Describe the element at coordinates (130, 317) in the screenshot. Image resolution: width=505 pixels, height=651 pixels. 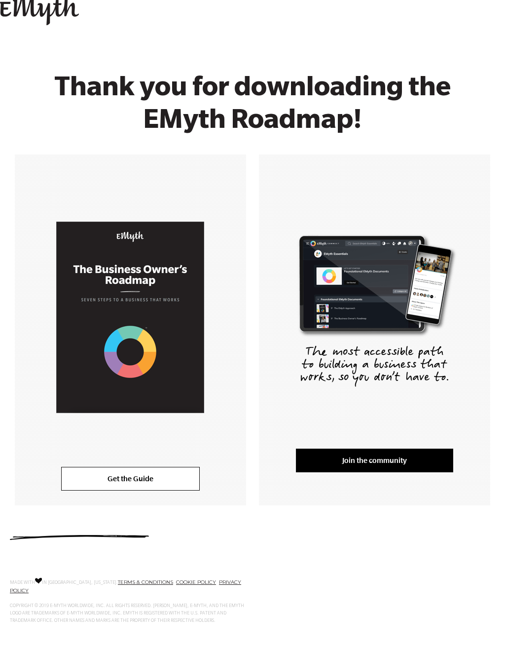
I see `img: Business Owners Roadmap Cover` at that location.